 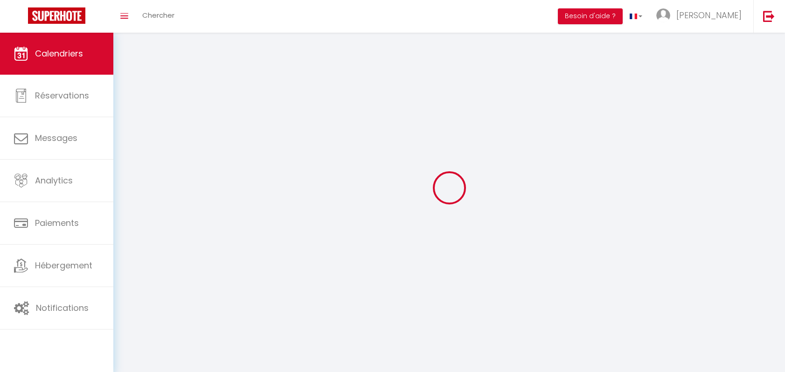 What do you see at coordinates (768, 16) in the screenshot?
I see `img: logout` at bounding box center [768, 16].